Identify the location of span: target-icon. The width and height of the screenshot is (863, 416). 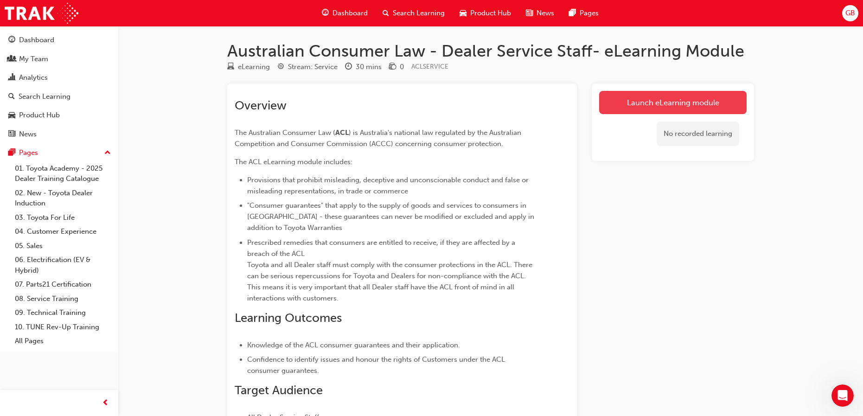
(280, 67).